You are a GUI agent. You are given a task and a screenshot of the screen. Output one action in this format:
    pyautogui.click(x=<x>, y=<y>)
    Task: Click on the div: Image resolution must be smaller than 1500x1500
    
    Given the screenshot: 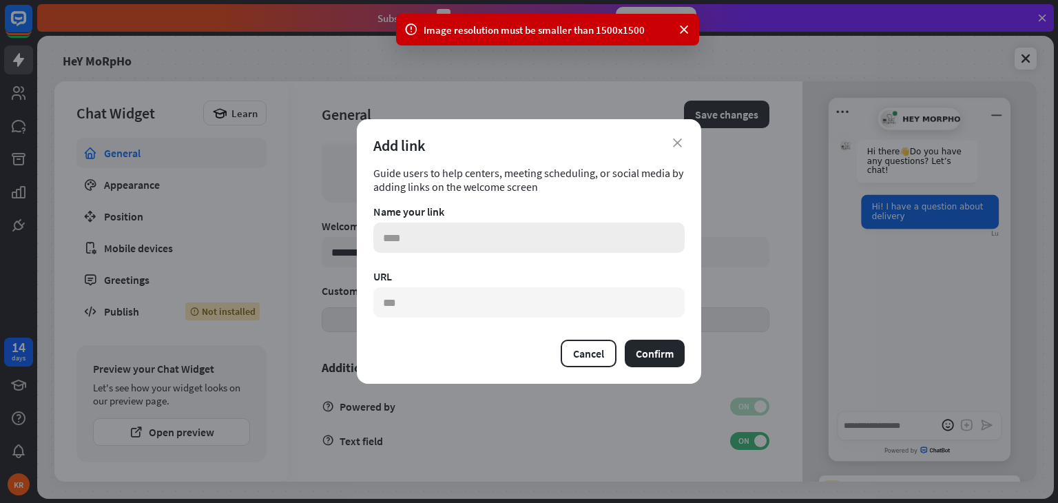 What is the action you would take?
    pyautogui.click(x=548, y=30)
    